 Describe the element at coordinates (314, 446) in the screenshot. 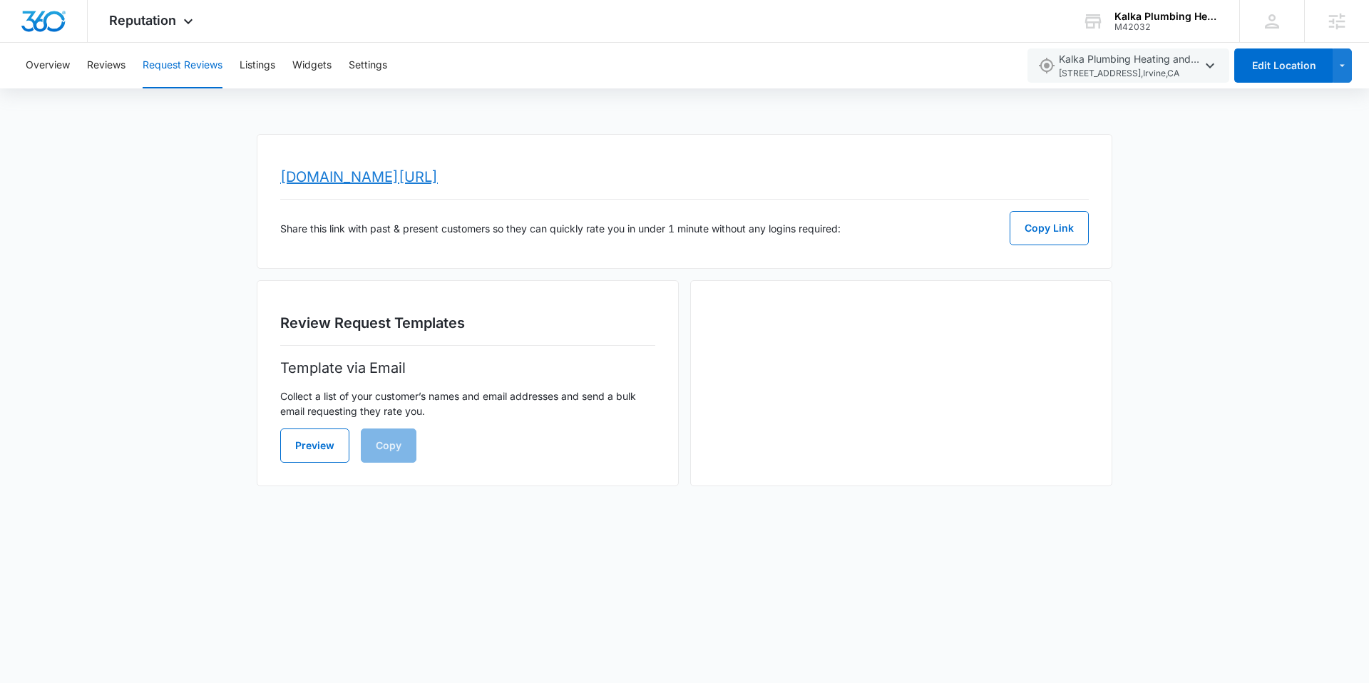

I see `button: Preview` at that location.